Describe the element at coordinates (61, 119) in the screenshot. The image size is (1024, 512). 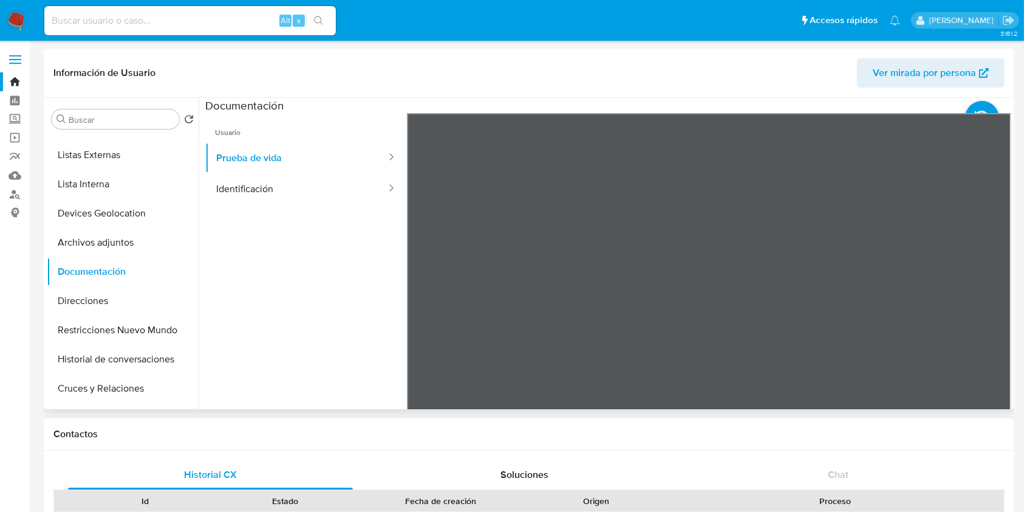
I see `button: Buscar` at that location.